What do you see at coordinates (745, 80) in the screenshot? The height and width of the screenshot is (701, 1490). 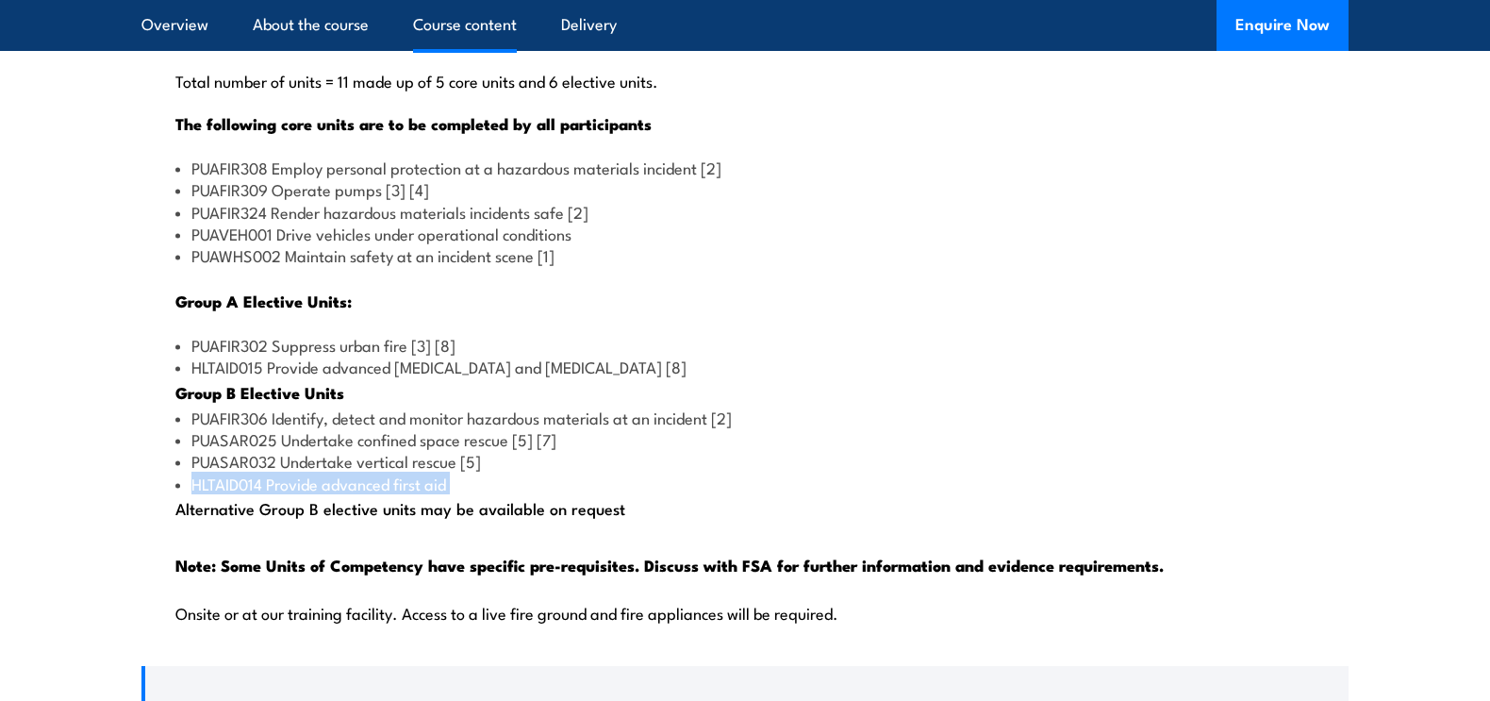 I see `p: Total number of units = 11 made up of 5 core units and 6 elective units.` at bounding box center [745, 80].